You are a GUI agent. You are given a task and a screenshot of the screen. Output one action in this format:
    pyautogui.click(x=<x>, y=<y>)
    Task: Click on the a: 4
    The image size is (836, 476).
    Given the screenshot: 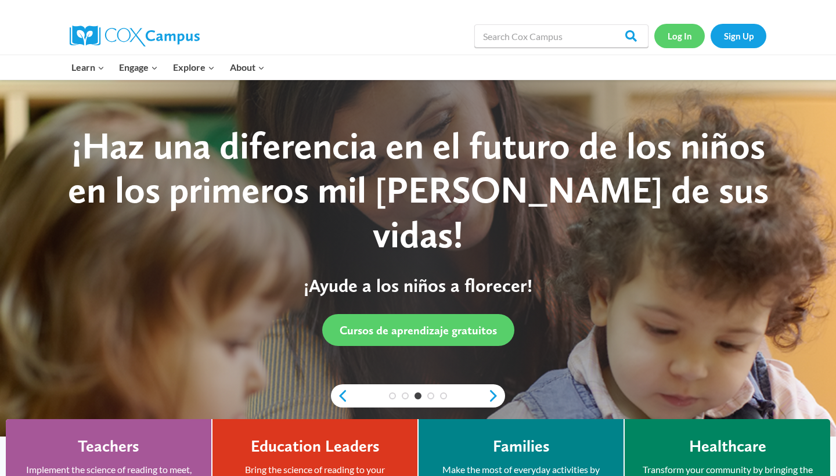 What is the action you would take?
    pyautogui.click(x=431, y=396)
    